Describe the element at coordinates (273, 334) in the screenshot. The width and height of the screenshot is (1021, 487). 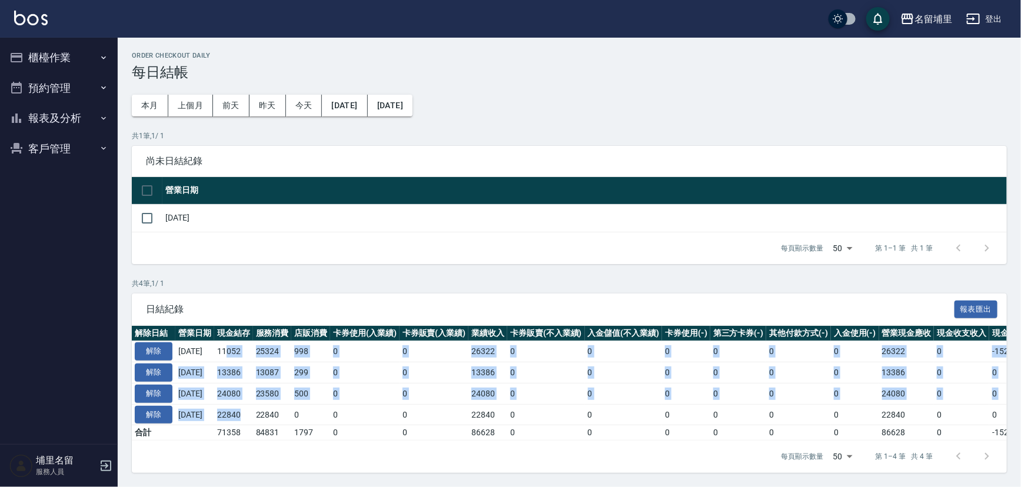
I see `th: 服務消費` at that location.